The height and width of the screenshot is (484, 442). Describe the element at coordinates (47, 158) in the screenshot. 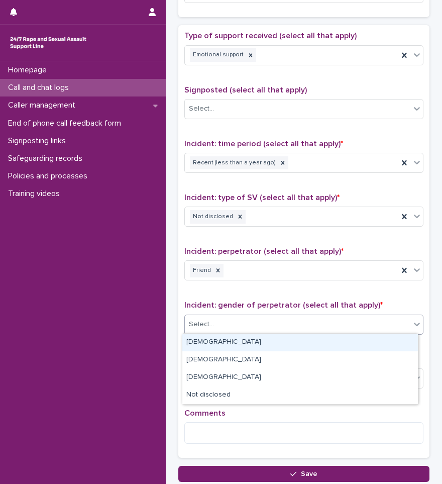

I see `p: Safeguarding records` at that location.